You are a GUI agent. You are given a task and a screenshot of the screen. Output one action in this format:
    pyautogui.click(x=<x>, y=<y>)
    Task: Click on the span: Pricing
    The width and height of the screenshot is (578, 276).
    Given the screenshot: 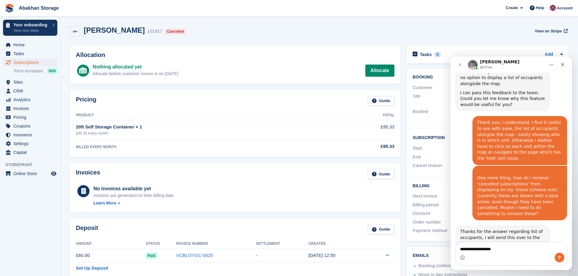 What is the action you would take?
    pyautogui.click(x=32, y=117)
    